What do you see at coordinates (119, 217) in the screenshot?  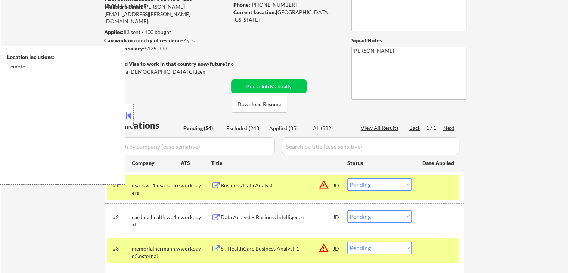 I see `div: #2` at bounding box center [119, 217].